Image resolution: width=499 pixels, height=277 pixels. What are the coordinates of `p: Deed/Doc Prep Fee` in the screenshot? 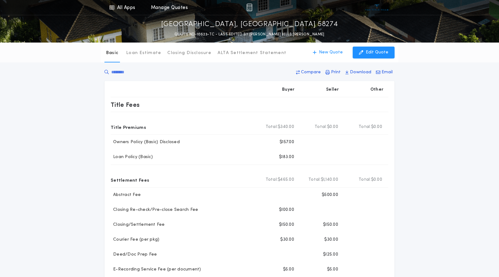 It's located at (134, 254).